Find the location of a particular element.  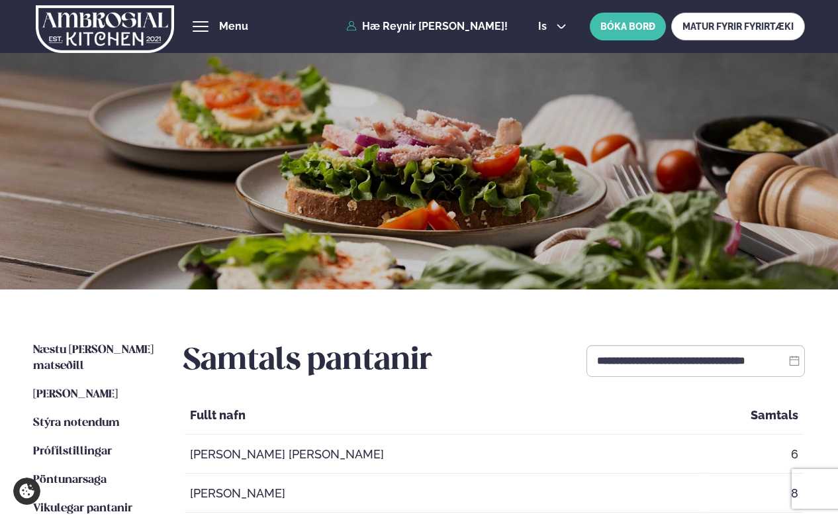

a: Prófílstillingar is located at coordinates (72, 452).